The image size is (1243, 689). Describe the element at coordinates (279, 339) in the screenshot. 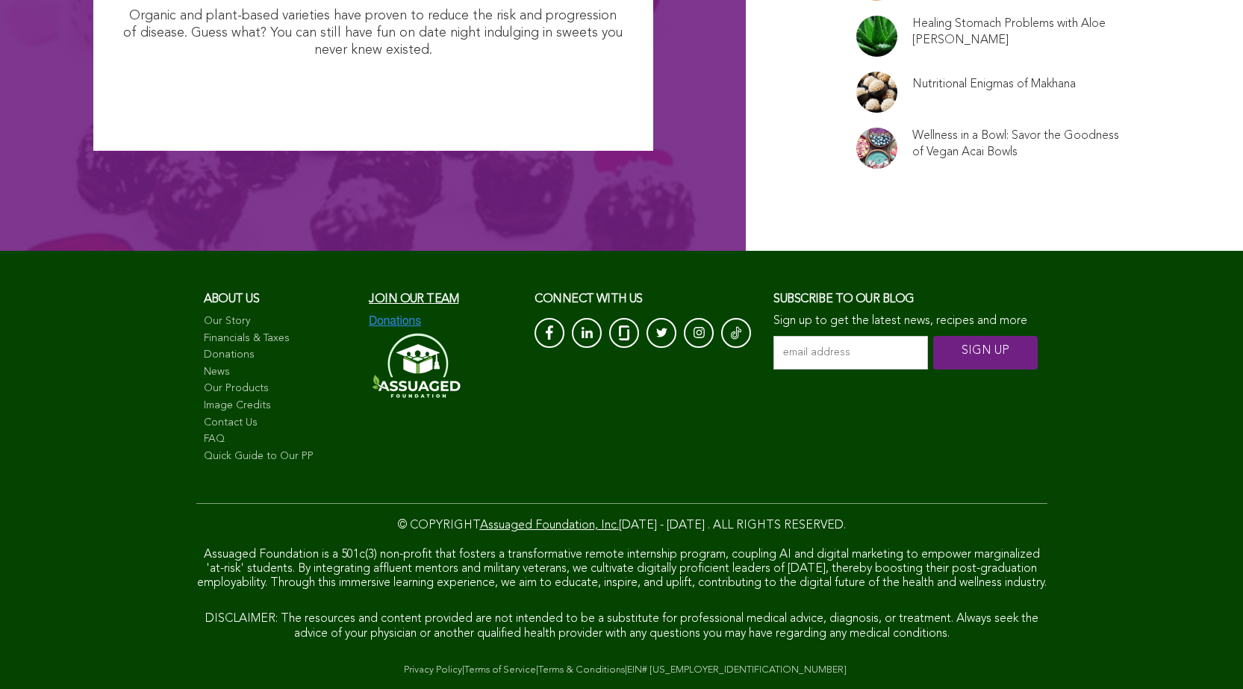

I see `a: Financials & Taxes` at that location.